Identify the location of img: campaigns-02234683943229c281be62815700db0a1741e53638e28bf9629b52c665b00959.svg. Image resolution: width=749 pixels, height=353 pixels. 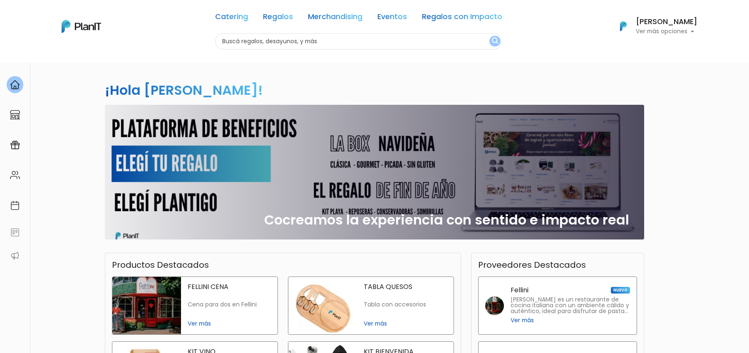
(15, 145).